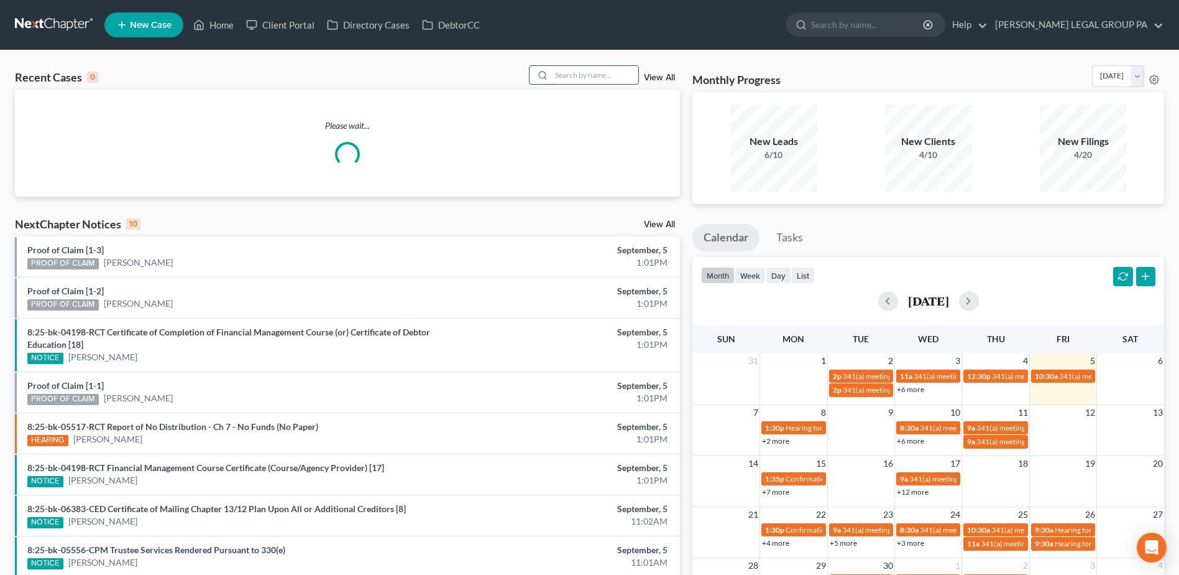 Image resolution: width=1179 pixels, height=575 pixels. I want to click on span: 5, so click(1093, 361).